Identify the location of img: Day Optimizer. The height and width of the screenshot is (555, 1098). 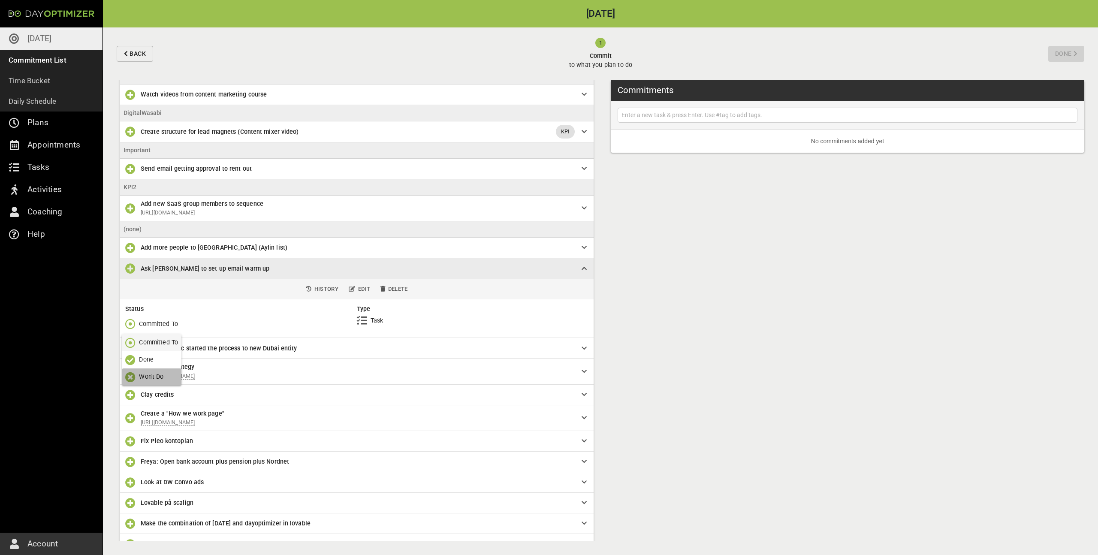
(51, 14).